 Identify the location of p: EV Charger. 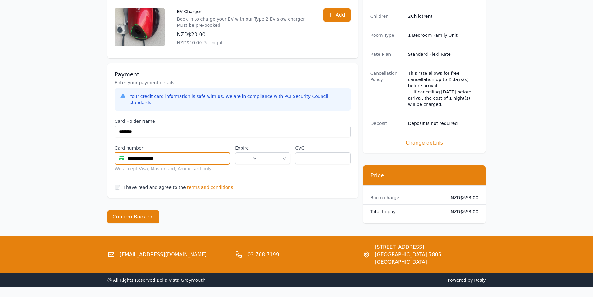
(244, 12).